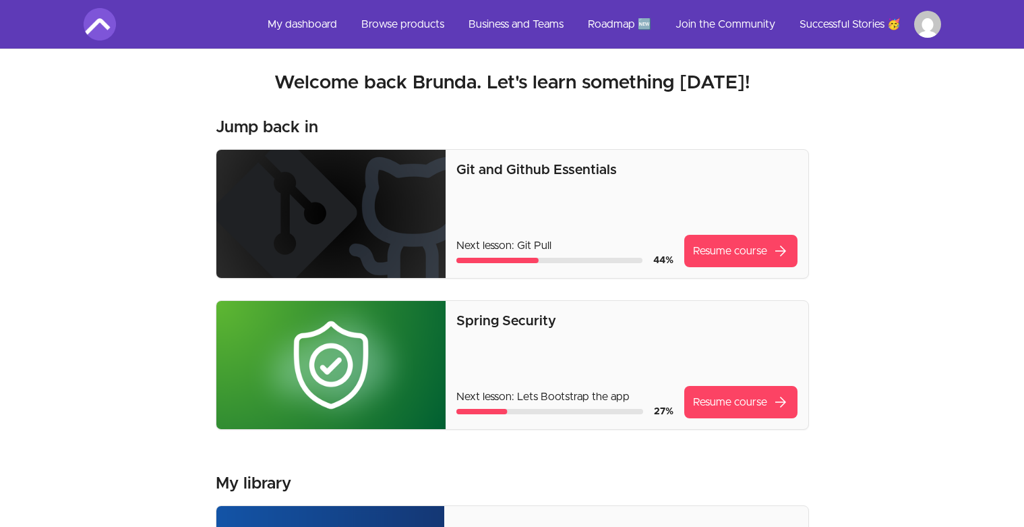 The height and width of the screenshot is (527, 1024). Describe the element at coordinates (403, 24) in the screenshot. I see `a: Browse products` at that location.